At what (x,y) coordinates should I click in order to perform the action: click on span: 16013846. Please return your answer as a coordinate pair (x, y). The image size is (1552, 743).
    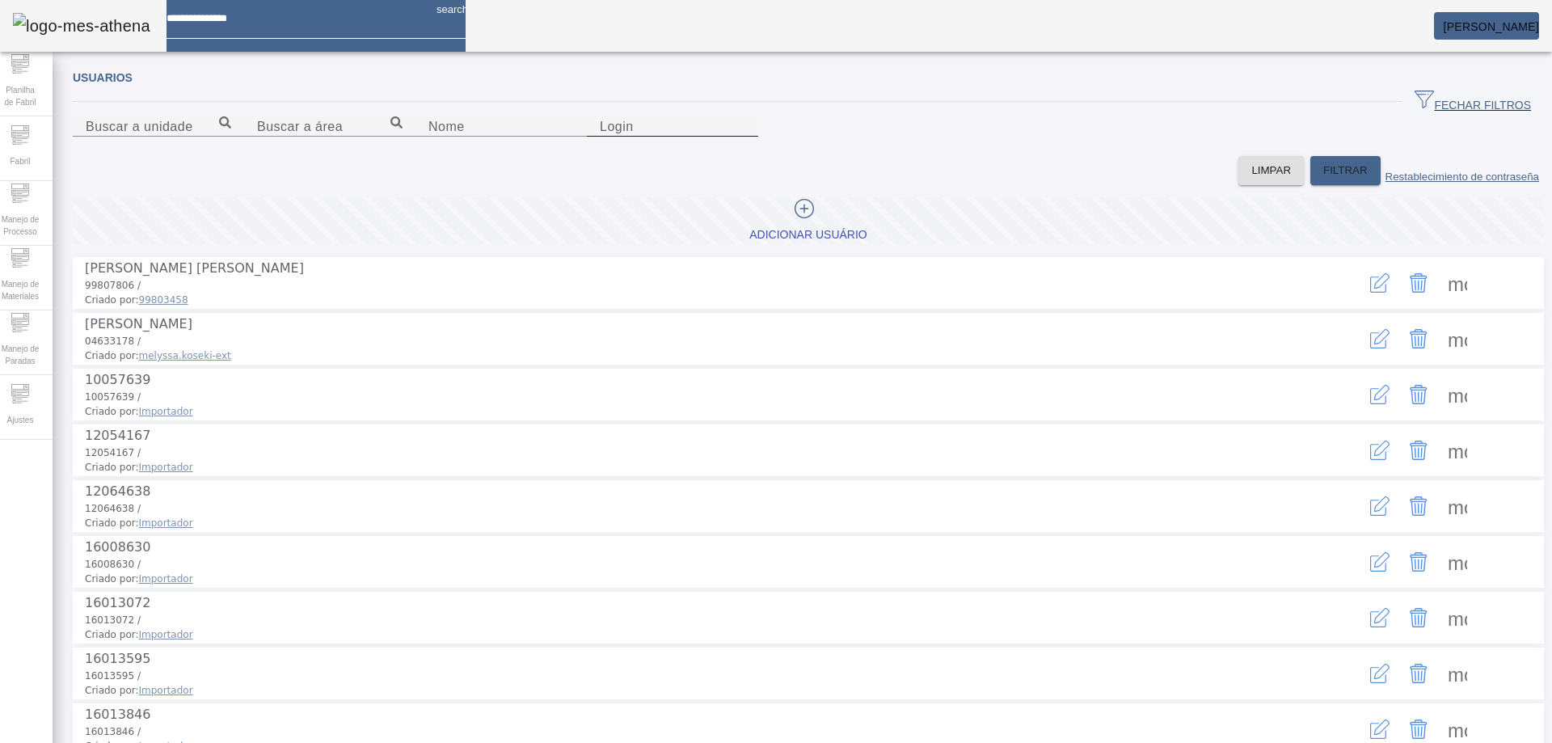
    Looking at the image, I should click on (117, 714).